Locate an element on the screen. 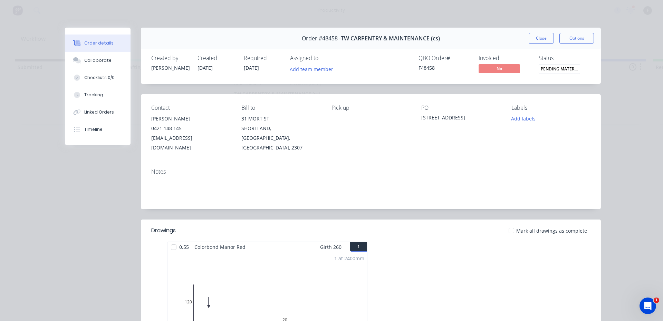 Image resolution: width=663 pixels, height=321 pixels. div: PO is located at coordinates (461, 108).